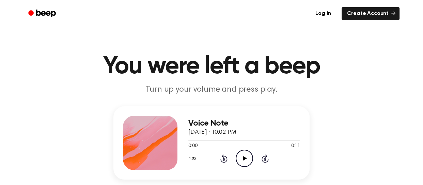  What do you see at coordinates (244, 124) in the screenshot?
I see `h3: Voice Note` at bounding box center [244, 124].